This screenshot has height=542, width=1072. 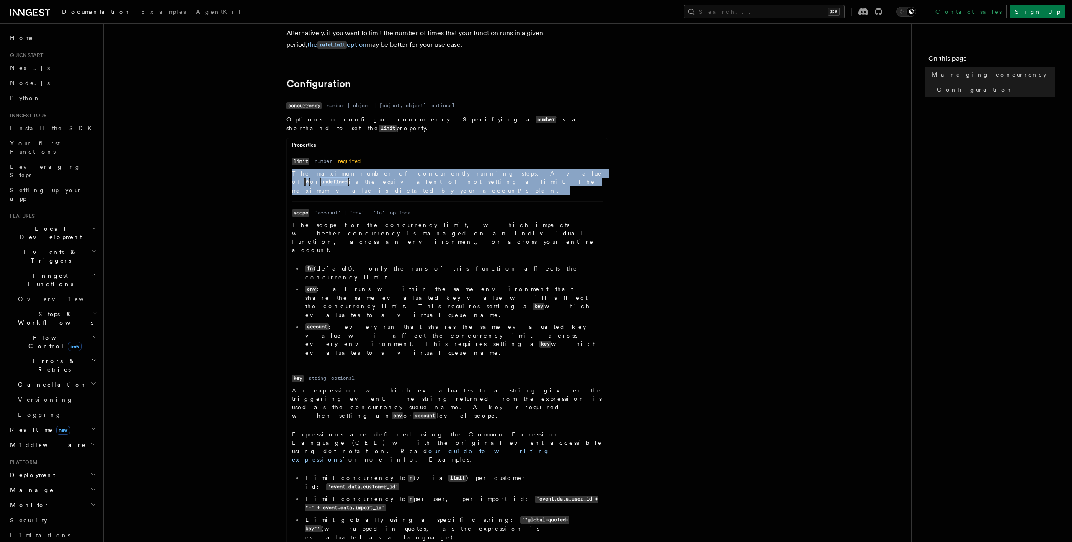 What do you see at coordinates (52, 505) in the screenshot?
I see `button: Monitor` at bounding box center [52, 505].